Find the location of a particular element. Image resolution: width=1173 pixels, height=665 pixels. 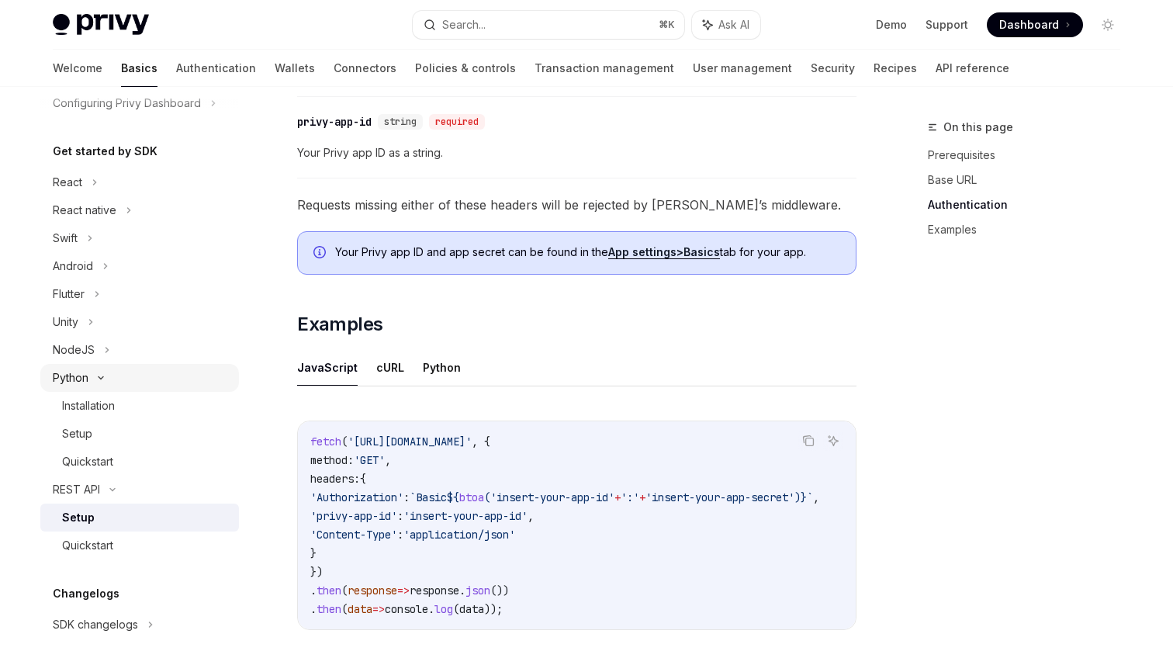

span: ⌘ K is located at coordinates (667, 25).